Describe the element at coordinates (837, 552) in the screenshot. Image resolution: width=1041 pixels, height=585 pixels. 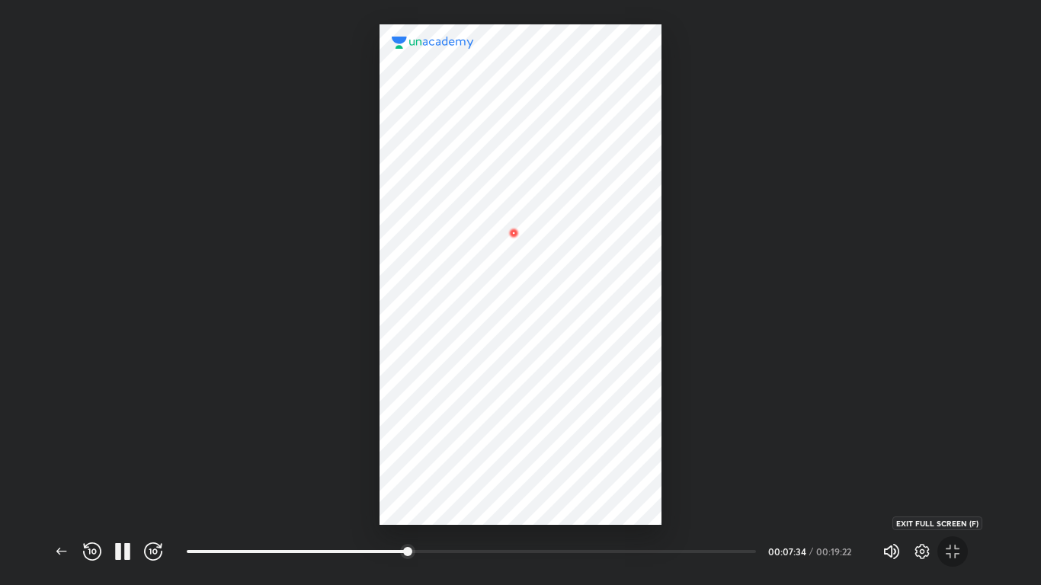
I see `div: 00:19:22` at that location.